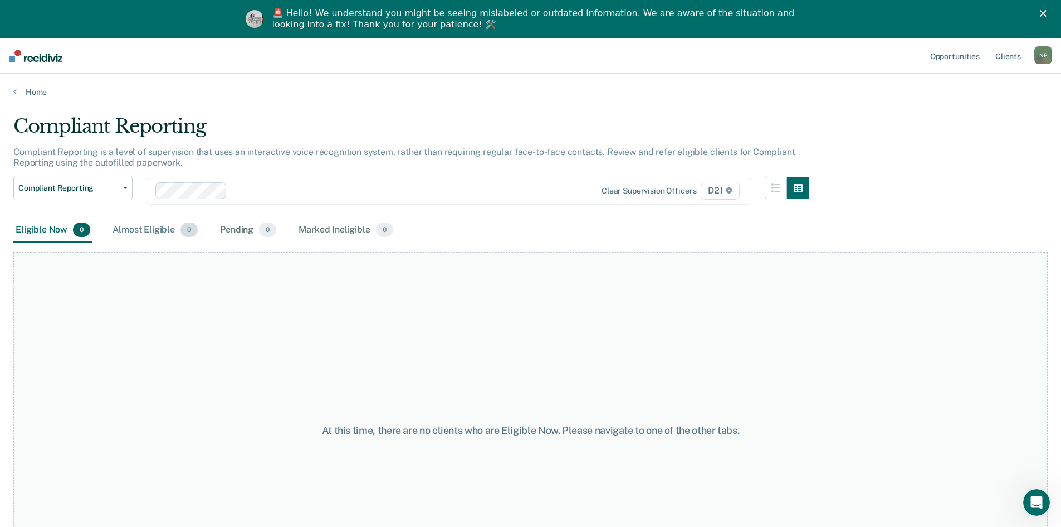 The width and height of the screenshot is (1061, 527). What do you see at coordinates (255, 19) in the screenshot?
I see `img: Profile image for Kim` at bounding box center [255, 19].